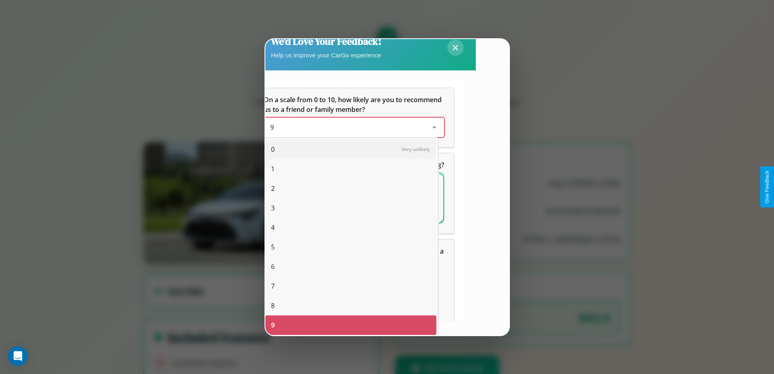 The width and height of the screenshot is (774, 374). I want to click on div: Give Feedback, so click(767, 187).